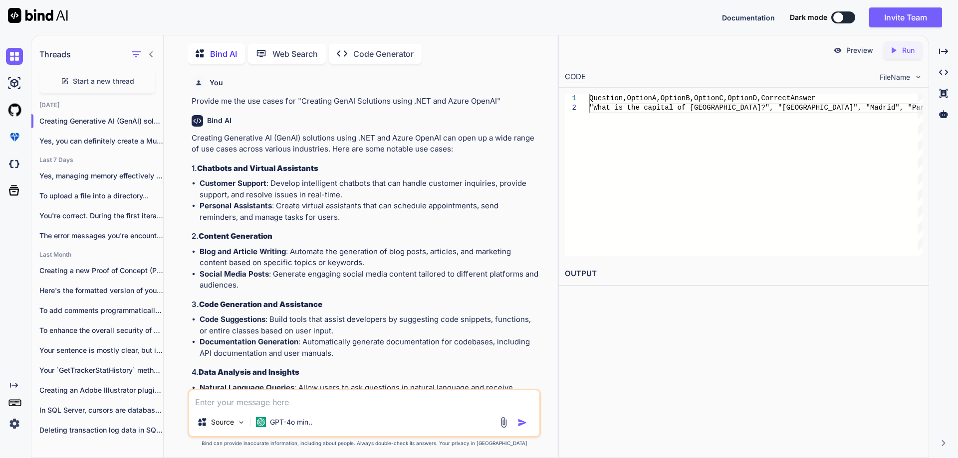  I want to click on p: To add comments programmatically in Google Docs..., so click(101, 311).